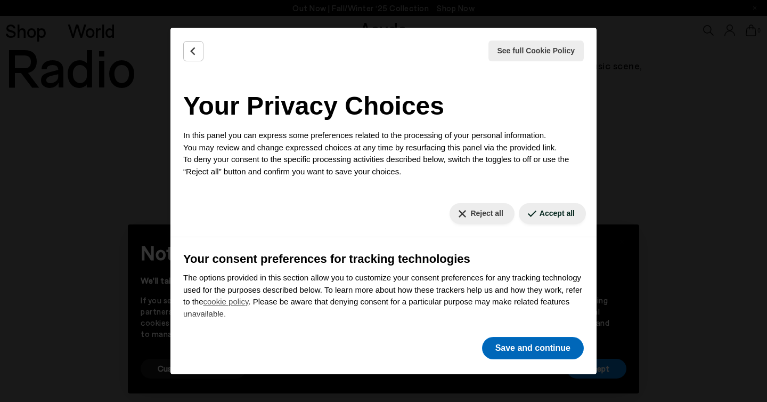 Image resolution: width=767 pixels, height=402 pixels. Describe the element at coordinates (193, 51) in the screenshot. I see `button: Back` at that location.